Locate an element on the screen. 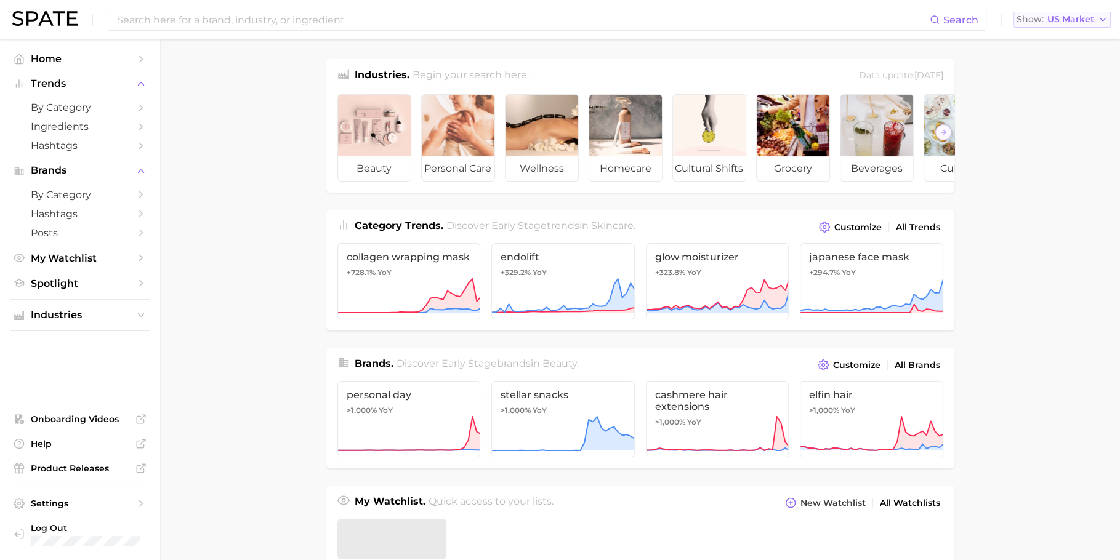 This screenshot has width=1120, height=560. span: All Watchlists is located at coordinates (910, 503).